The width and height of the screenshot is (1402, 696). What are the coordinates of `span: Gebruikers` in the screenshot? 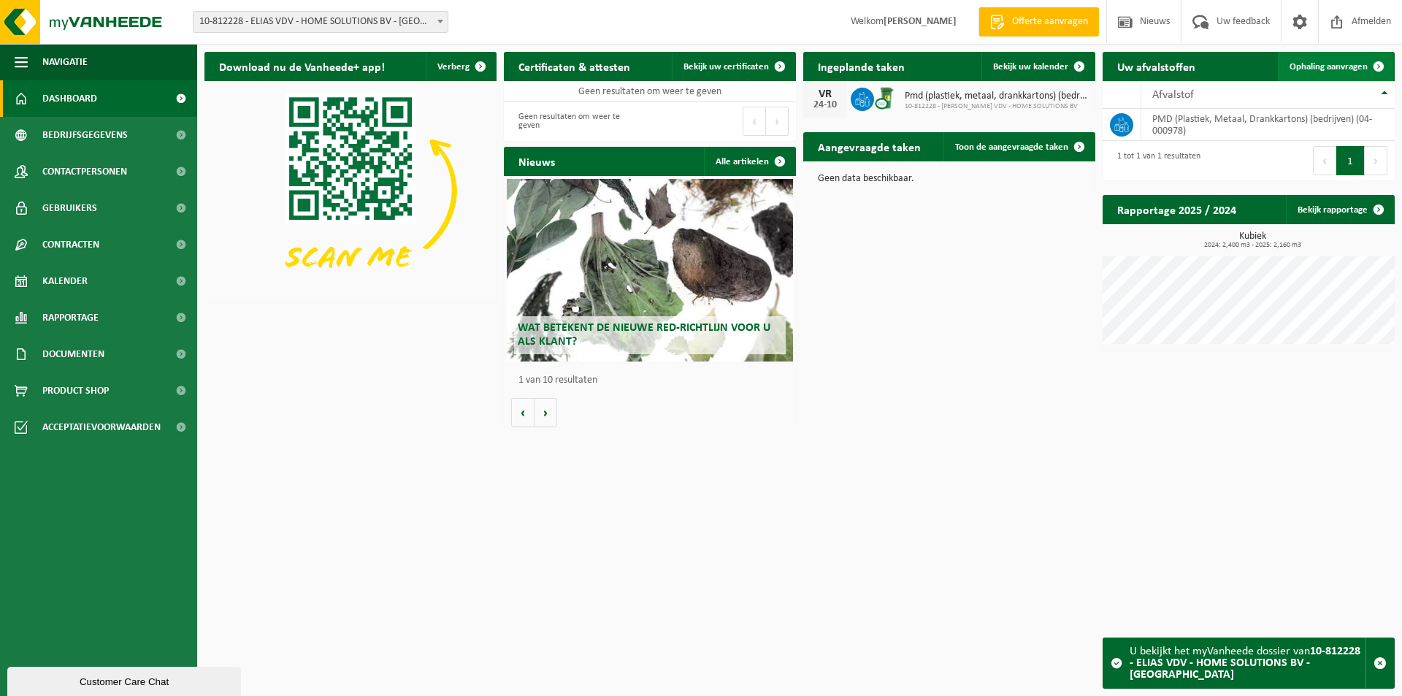 It's located at (69, 208).